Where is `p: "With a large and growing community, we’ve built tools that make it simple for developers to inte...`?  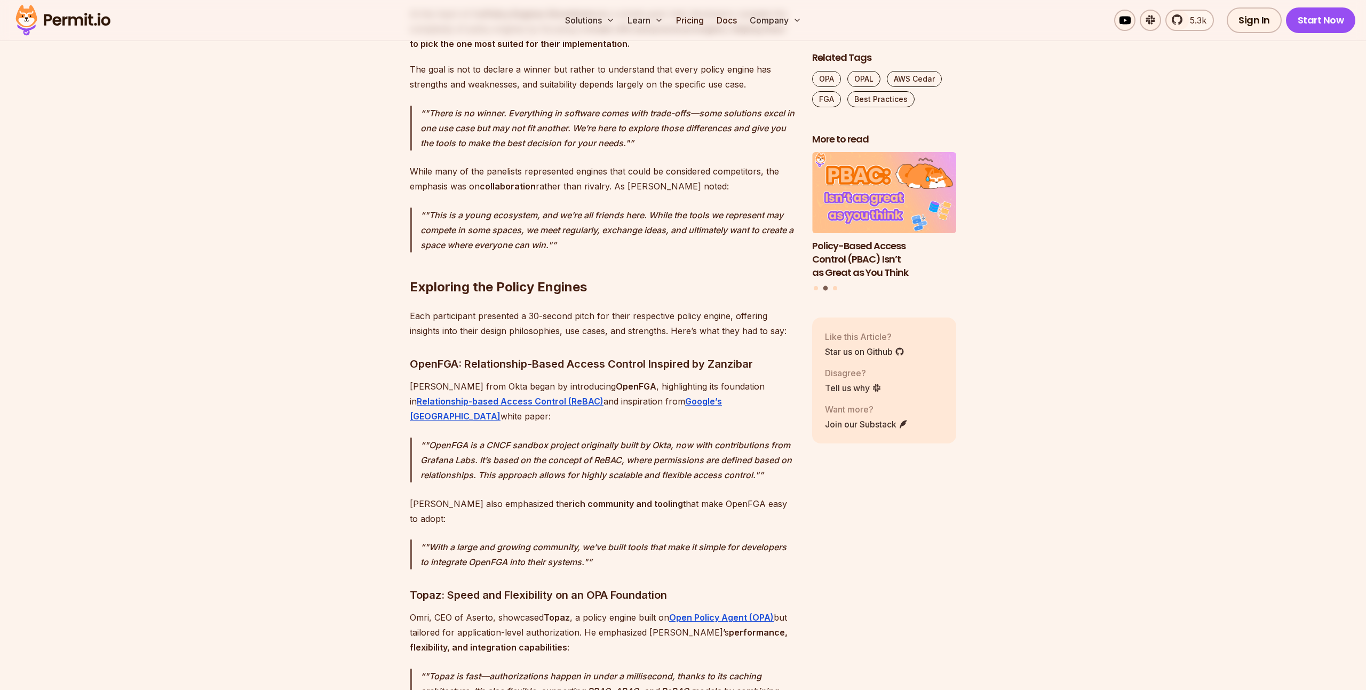
p: "With a large and growing community, we’ve built tools that make it simple for developers to inte... is located at coordinates (608, 554).